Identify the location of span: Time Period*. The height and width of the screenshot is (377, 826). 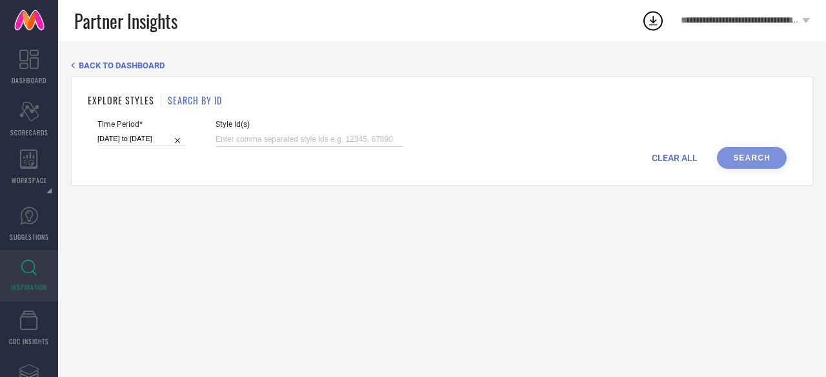
(142, 124).